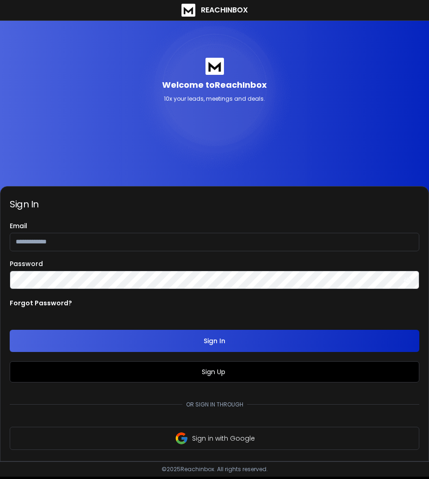  Describe the element at coordinates (224, 438) in the screenshot. I see `p: Sign in with Google` at that location.